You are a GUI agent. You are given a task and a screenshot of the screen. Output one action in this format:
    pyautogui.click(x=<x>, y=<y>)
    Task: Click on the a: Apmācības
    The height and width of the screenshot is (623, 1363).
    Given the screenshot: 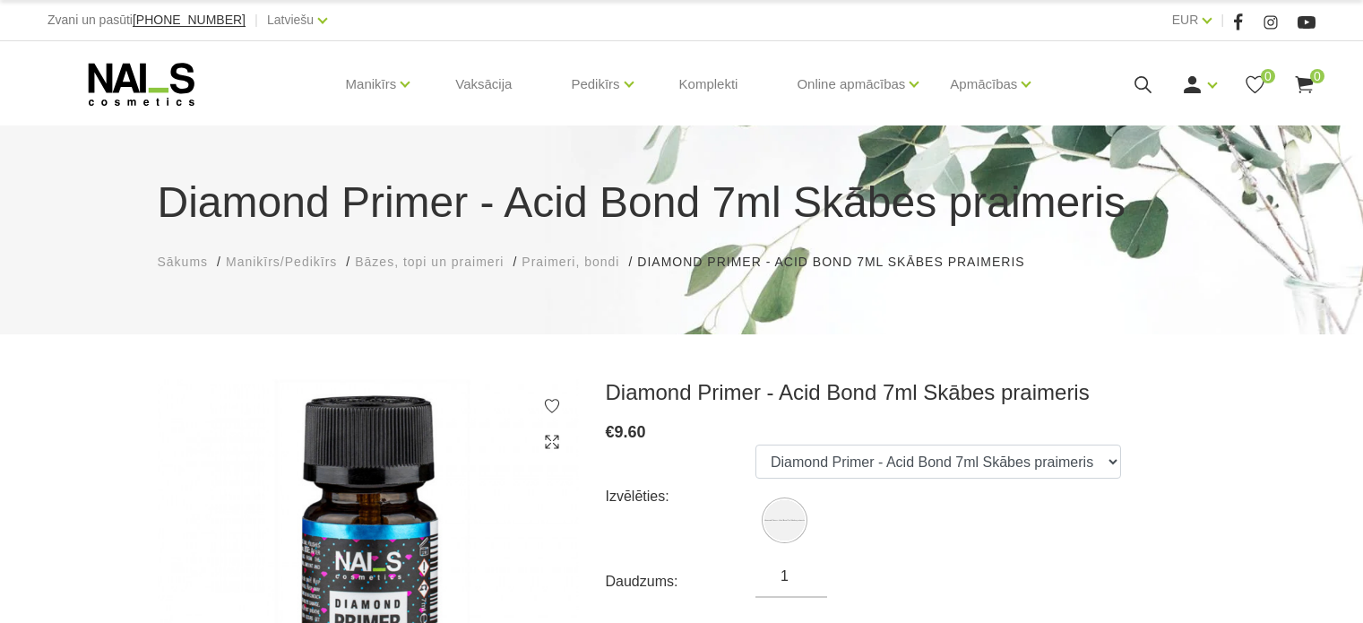 What is the action you would take?
    pyautogui.click(x=983, y=84)
    